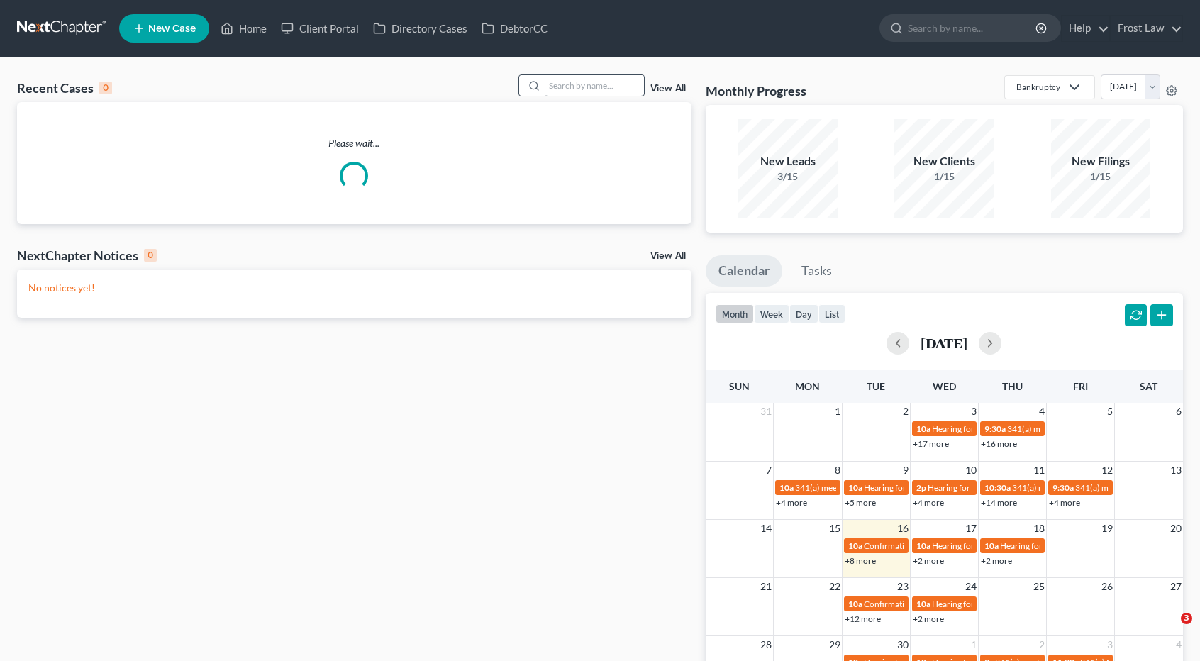  Describe the element at coordinates (807, 386) in the screenshot. I see `span: Mon` at that location.